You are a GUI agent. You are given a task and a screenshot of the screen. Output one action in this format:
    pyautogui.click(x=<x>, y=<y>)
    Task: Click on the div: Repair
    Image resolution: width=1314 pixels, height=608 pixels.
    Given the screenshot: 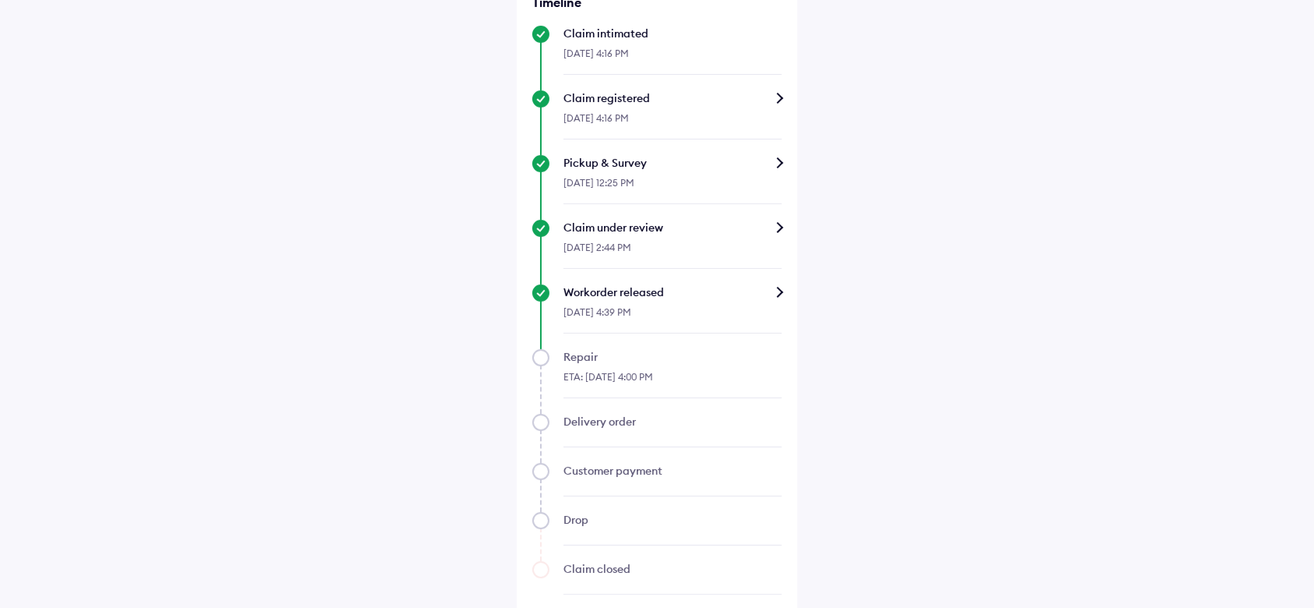 What is the action you would take?
    pyautogui.click(x=673, y=357)
    